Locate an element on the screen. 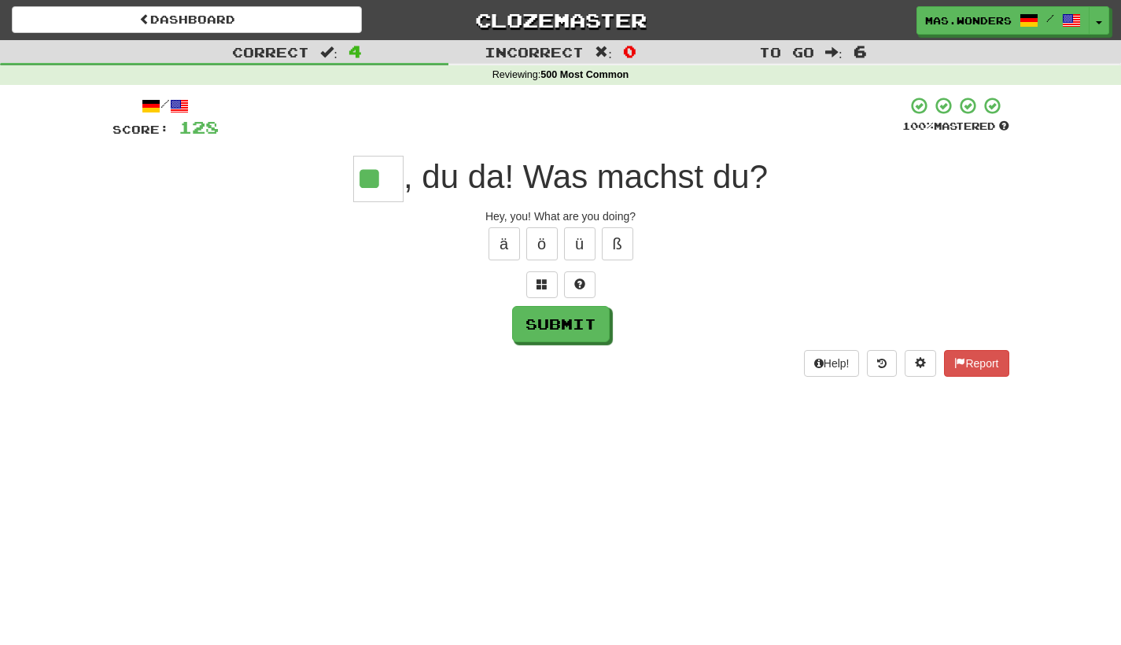  span: 6 is located at coordinates (860, 51).